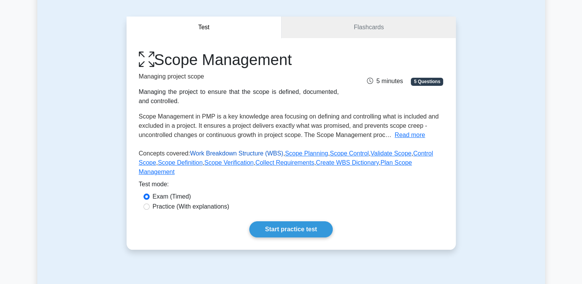 The height and width of the screenshot is (284, 582). Describe the element at coordinates (239, 60) in the screenshot. I see `h1: Scope Management` at that location.